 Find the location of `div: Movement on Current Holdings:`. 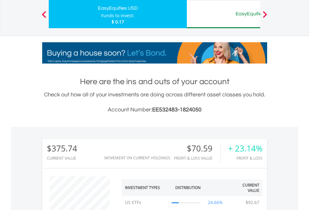

div: Movement on Current Holdings: is located at coordinates (138, 158).